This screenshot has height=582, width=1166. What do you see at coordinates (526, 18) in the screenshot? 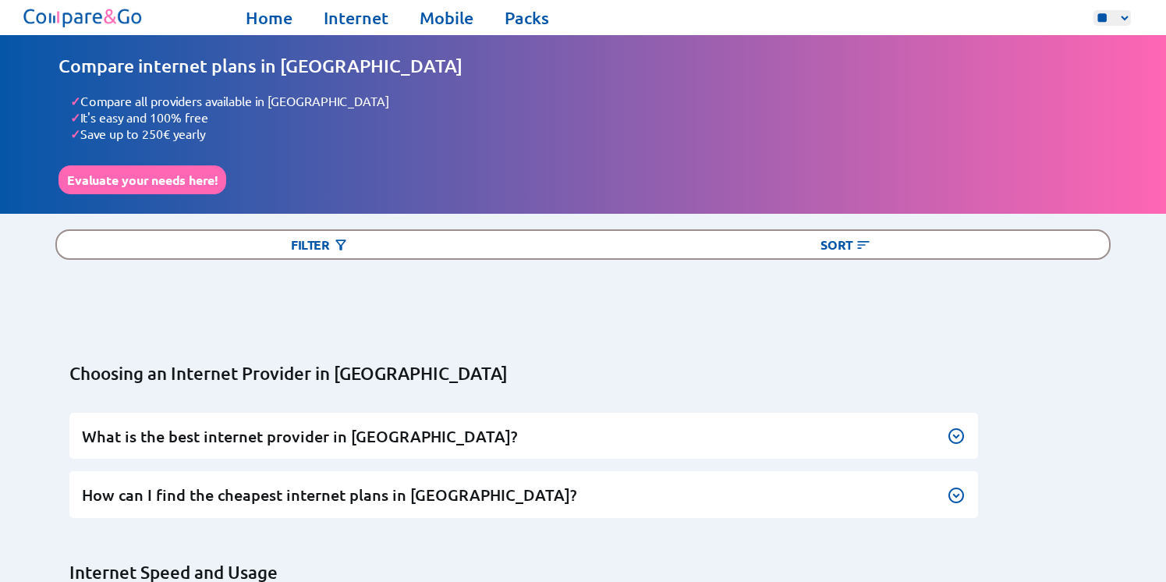
I see `a: Packs` at bounding box center [526, 18].